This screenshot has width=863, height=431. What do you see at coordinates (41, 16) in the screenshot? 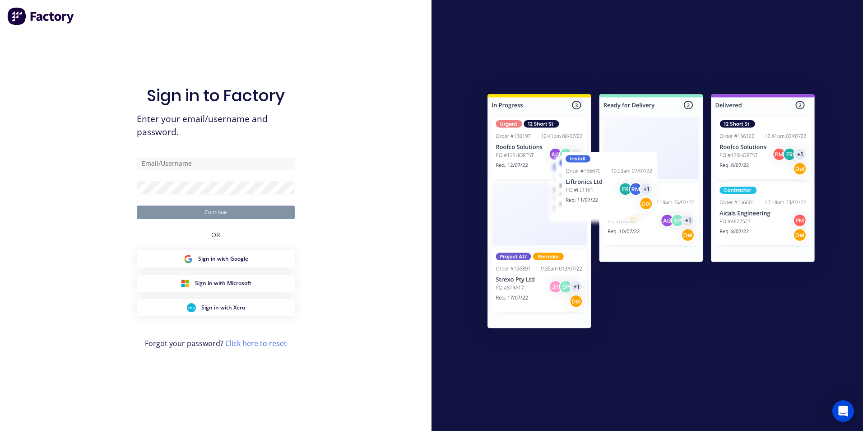
I see `img: Factory` at bounding box center [41, 16].